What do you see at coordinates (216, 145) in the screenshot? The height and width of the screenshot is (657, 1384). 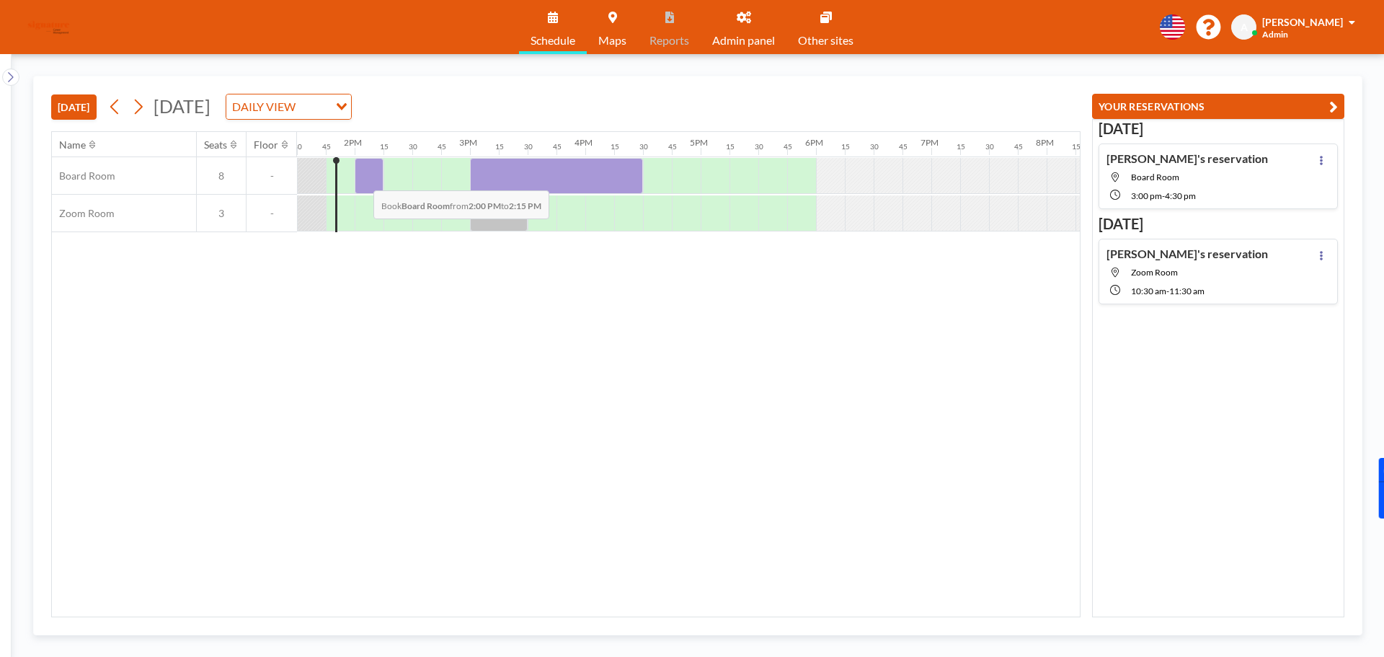 I see `div: Seats` at bounding box center [216, 145].